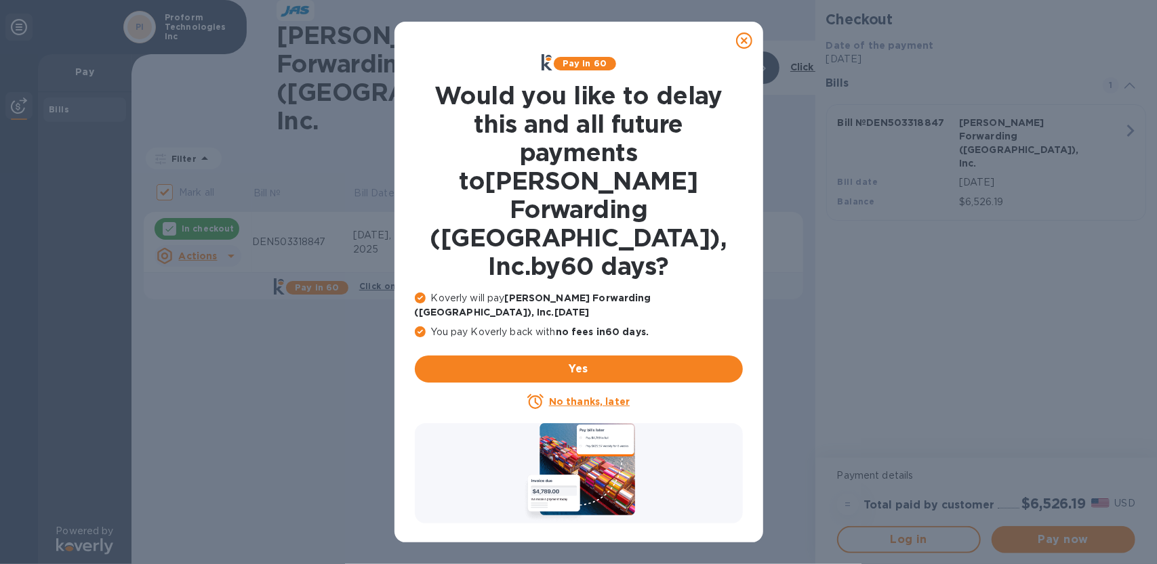 Image resolution: width=1157 pixels, height=564 pixels. Describe the element at coordinates (602, 332) in the screenshot. I see `b: no fees in 60 days .` at that location.